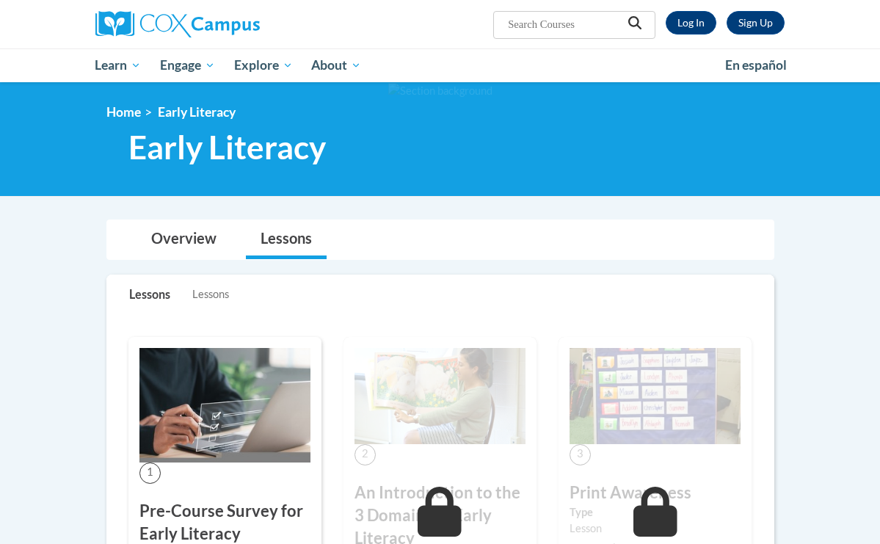  I want to click on a: Cox Campus, so click(202, 24).